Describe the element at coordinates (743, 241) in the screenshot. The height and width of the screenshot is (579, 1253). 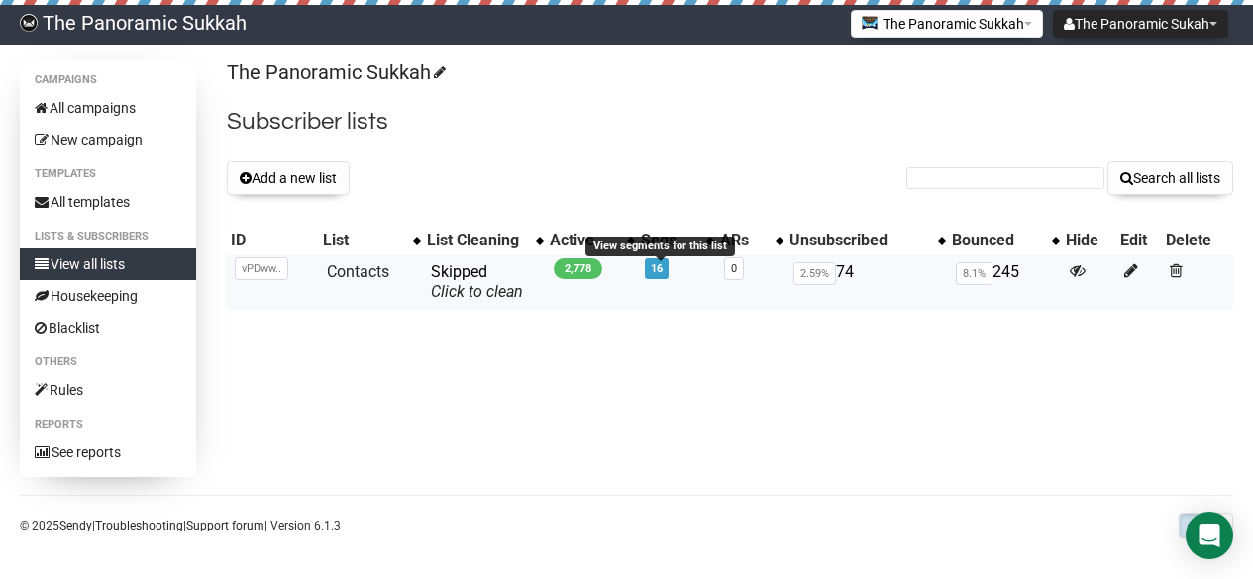
I see `div: ARs` at that location.